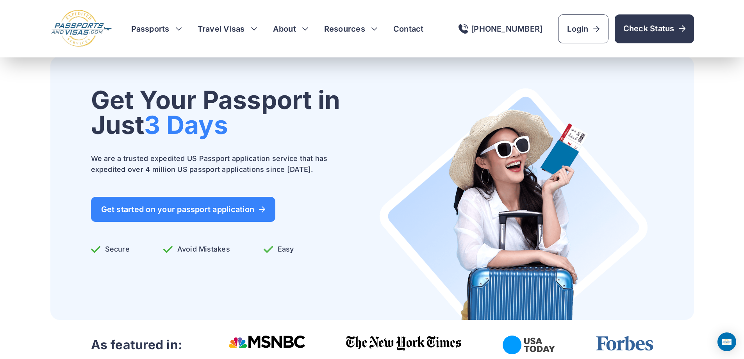 The height and width of the screenshot is (359, 744). Describe the element at coordinates (727, 342) in the screenshot. I see `div: Open Intercom Messenger` at that location.